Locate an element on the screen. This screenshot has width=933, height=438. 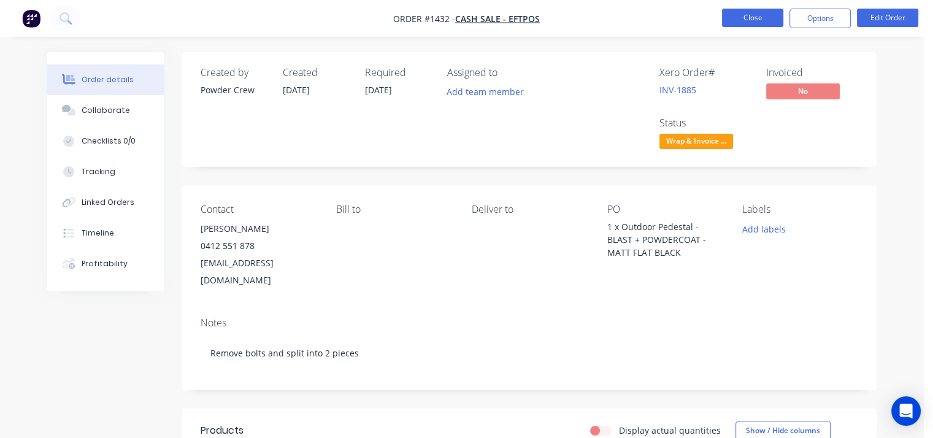
div: Assigned to is located at coordinates (508, 72).